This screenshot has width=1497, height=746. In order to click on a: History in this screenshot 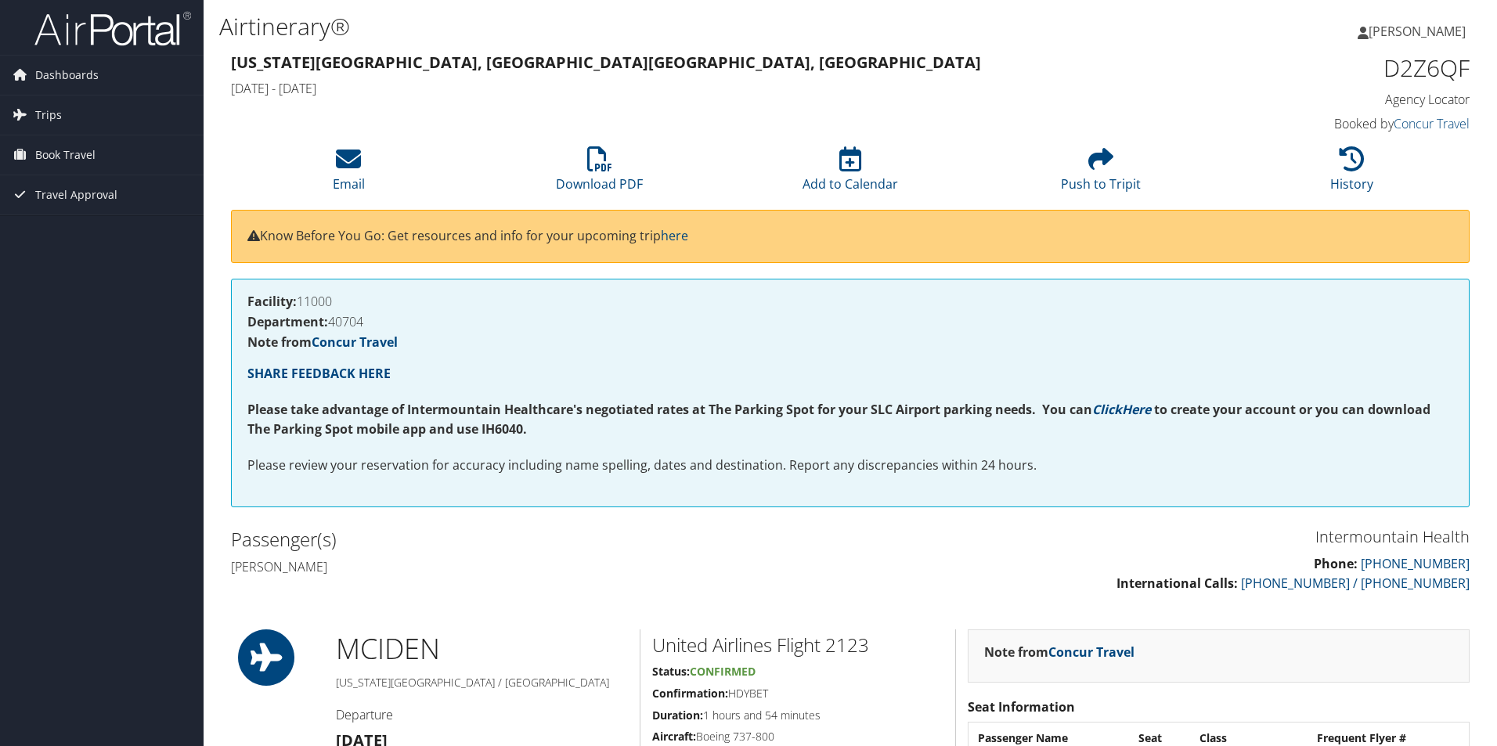, I will do `click(1351, 174)`.